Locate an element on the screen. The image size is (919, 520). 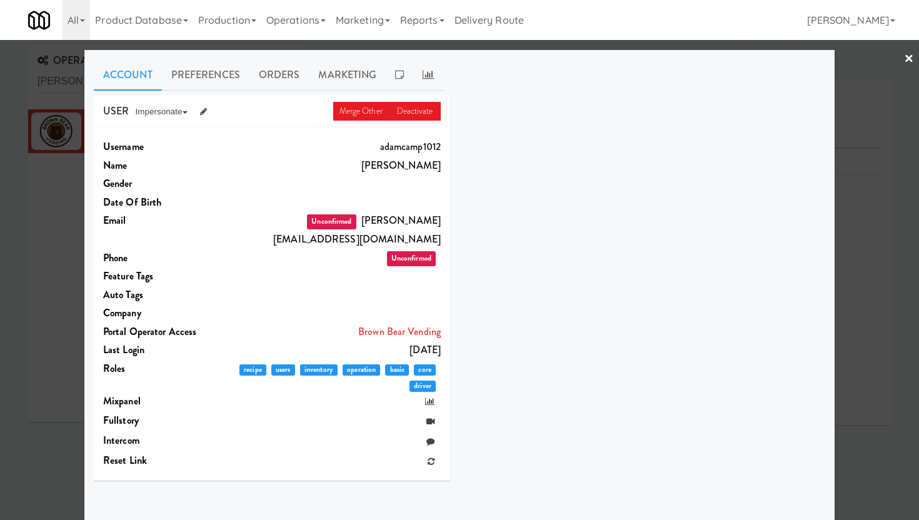
a: Marketing is located at coordinates (347, 75).